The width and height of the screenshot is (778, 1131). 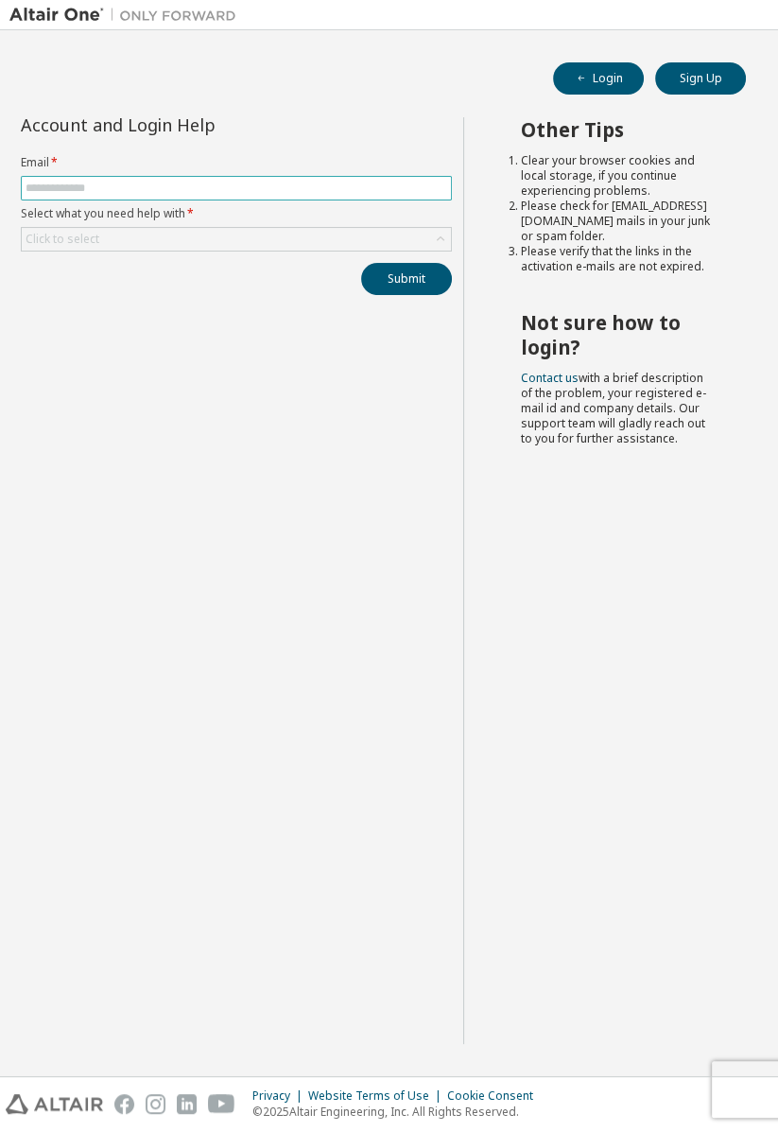 I want to click on img: altair_logo.svg, so click(x=54, y=1103).